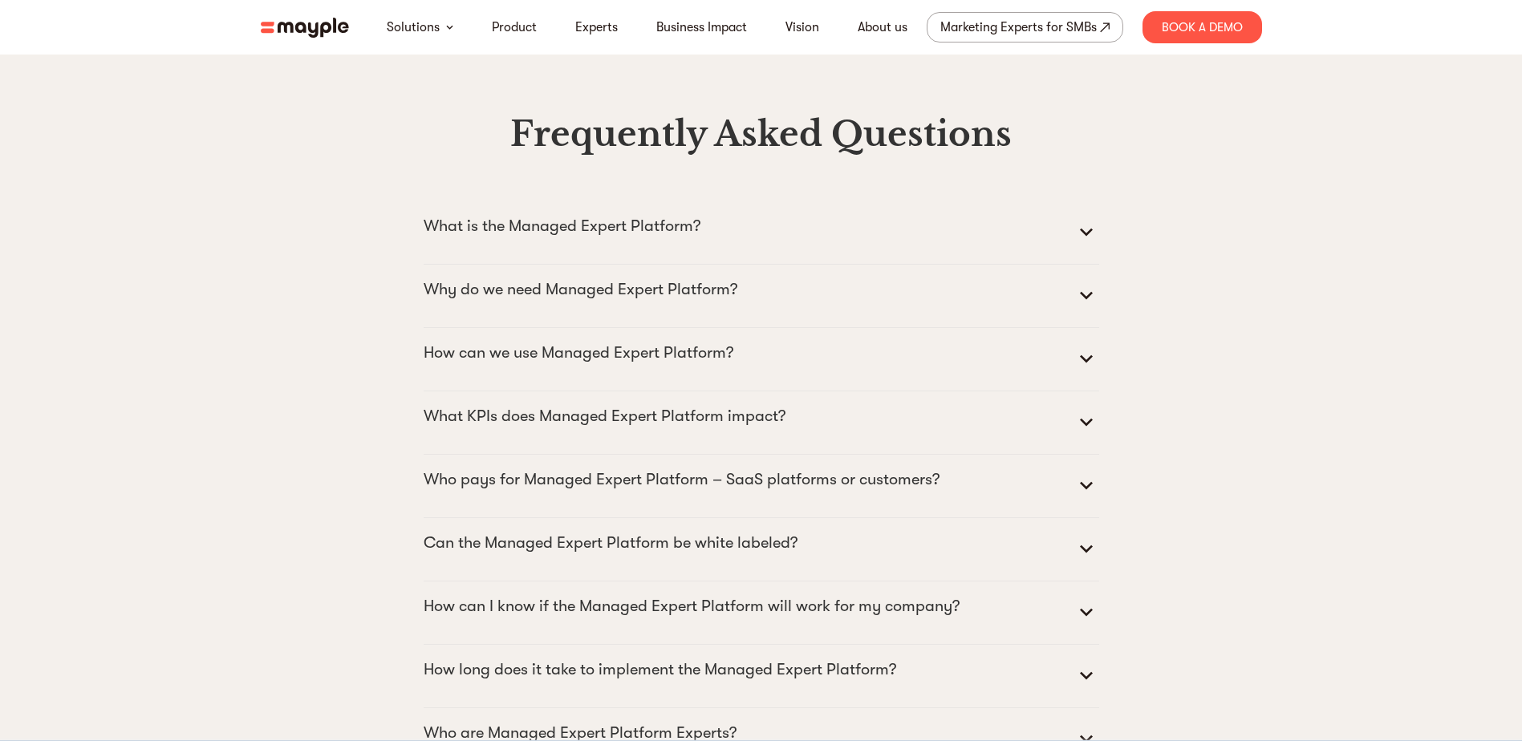 The width and height of the screenshot is (1522, 741). Describe the element at coordinates (1202, 27) in the screenshot. I see `div: Book A Demo` at that location.